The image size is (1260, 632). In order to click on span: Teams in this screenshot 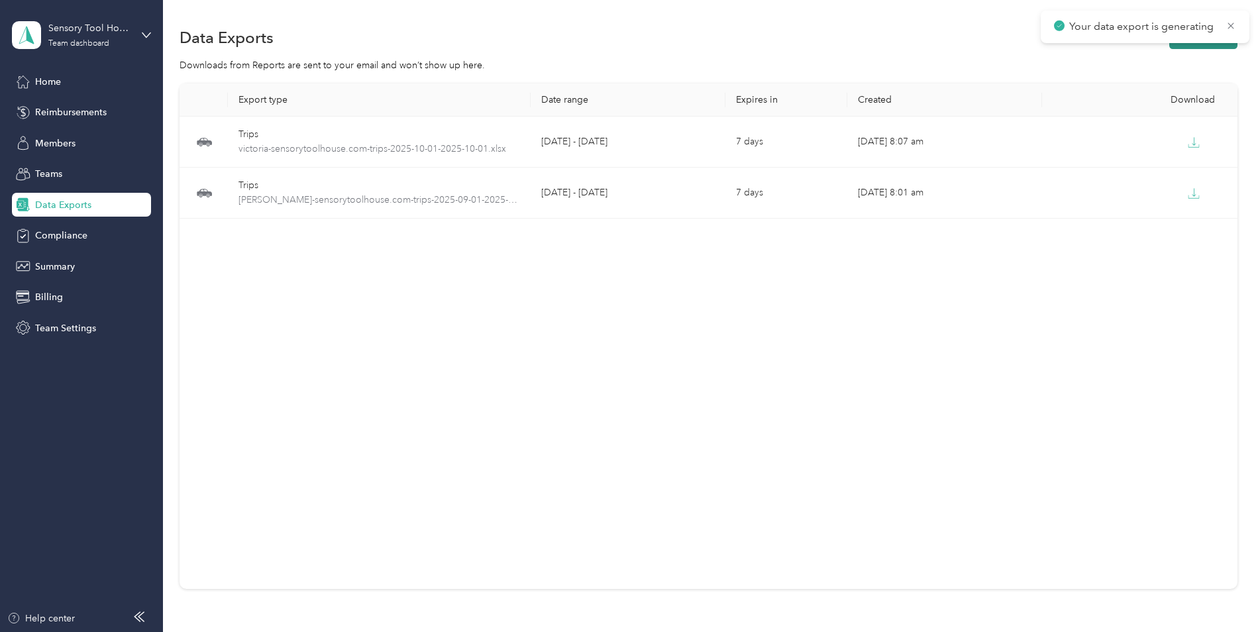, I will do `click(48, 174)`.